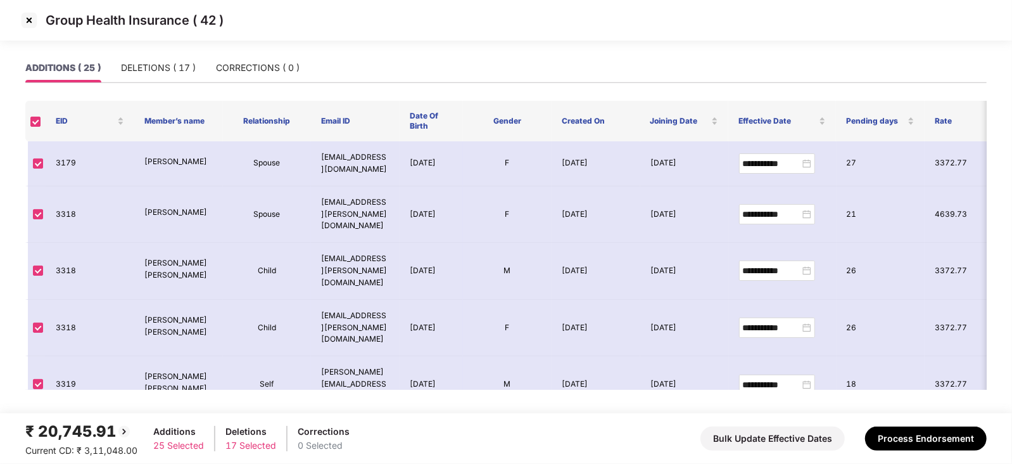 This screenshot has width=1012, height=464. Describe the element at coordinates (875, 121) in the screenshot. I see `span: Pending days` at that location.